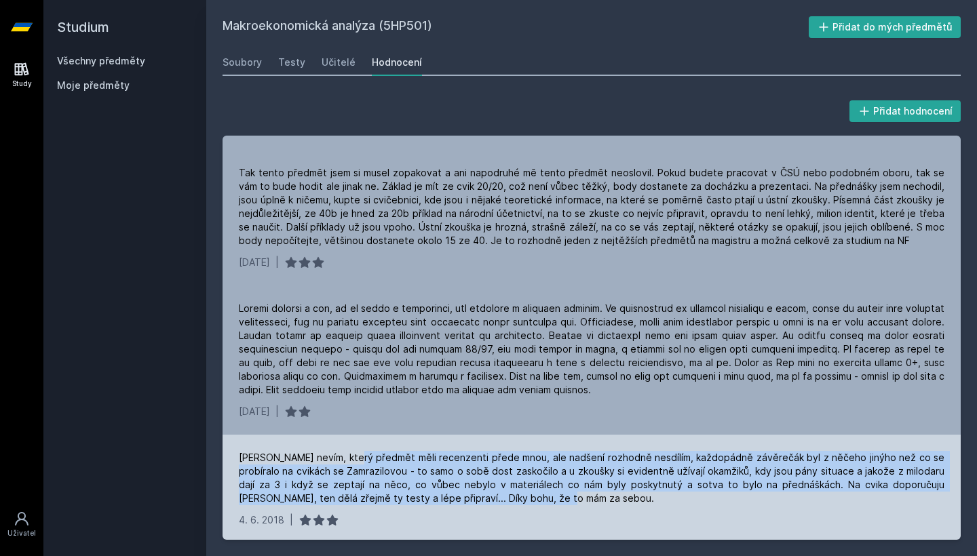 The image size is (977, 556). What do you see at coordinates (261, 520) in the screenshot?
I see `div: 4. 6. 2018` at bounding box center [261, 520].